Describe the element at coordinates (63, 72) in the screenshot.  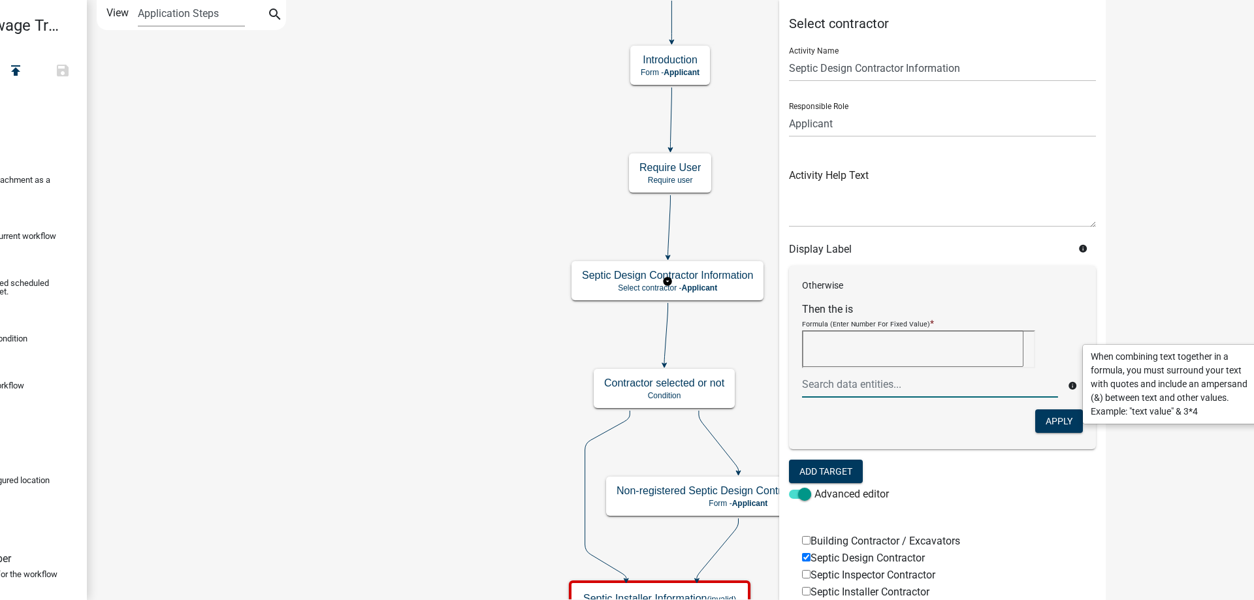
I see `i: save` at that location.